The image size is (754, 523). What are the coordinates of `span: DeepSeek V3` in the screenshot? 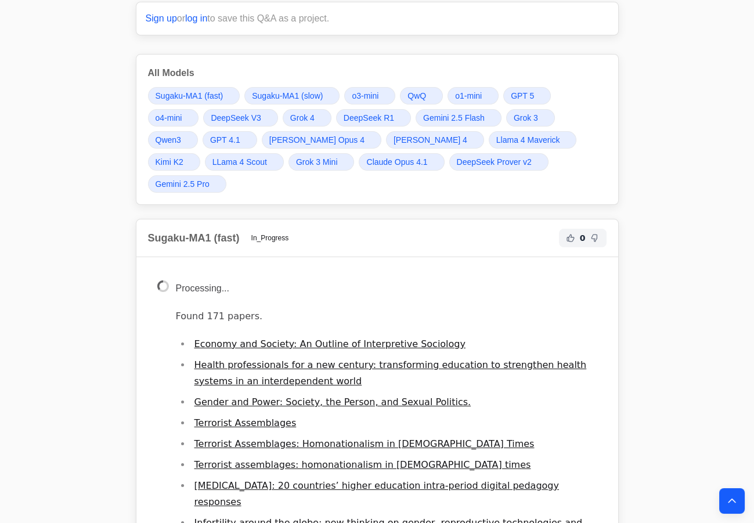 It's located at (236, 118).